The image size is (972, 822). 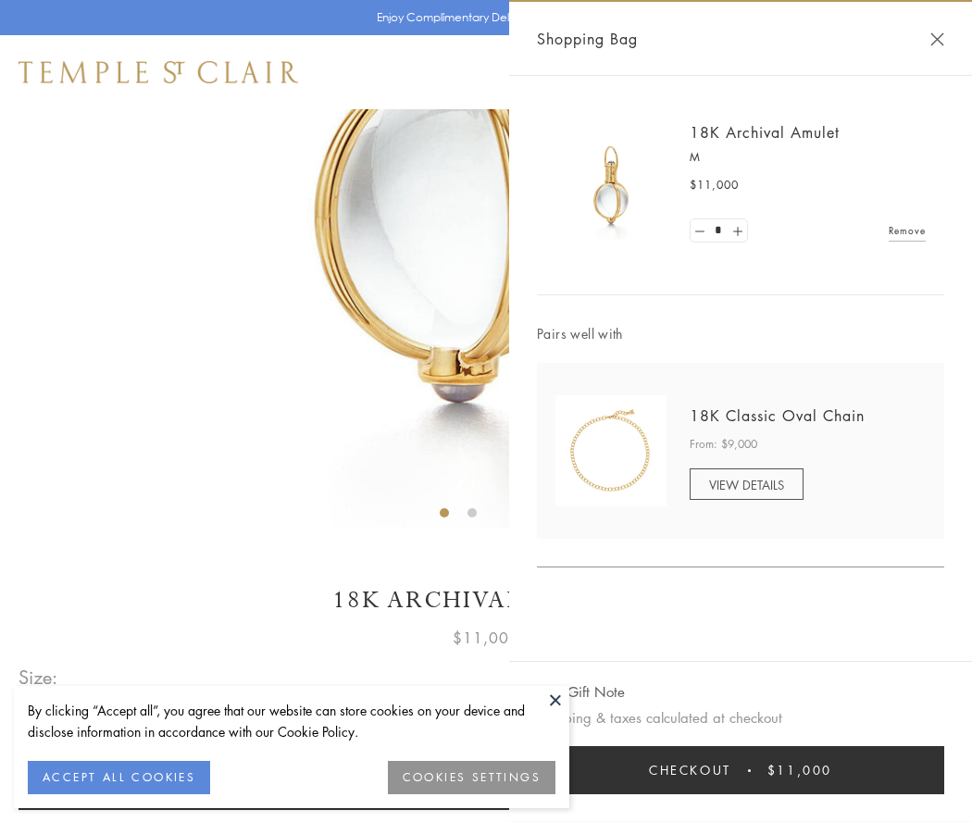 What do you see at coordinates (737, 231) in the screenshot?
I see `a: Set quantity to 2` at bounding box center [737, 231].